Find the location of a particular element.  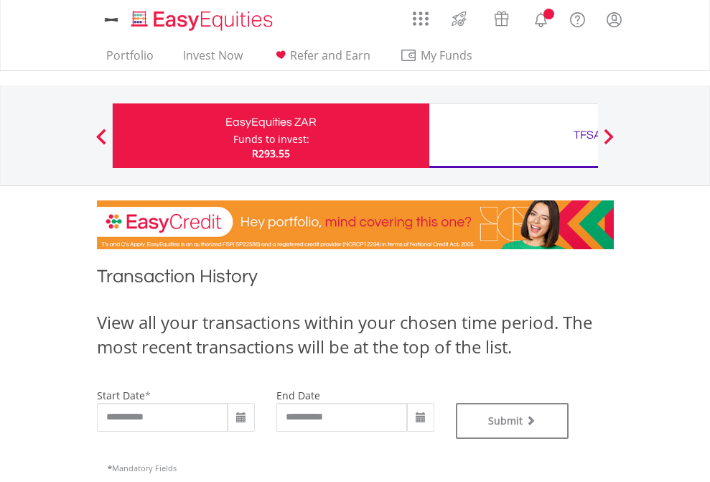

span: Refer and Earn is located at coordinates (330, 55).